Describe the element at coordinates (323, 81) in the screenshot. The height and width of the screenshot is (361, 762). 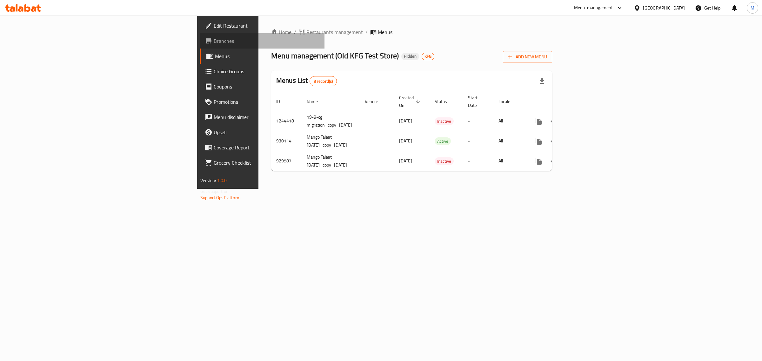
I see `span: 3 record(s)` at that location.